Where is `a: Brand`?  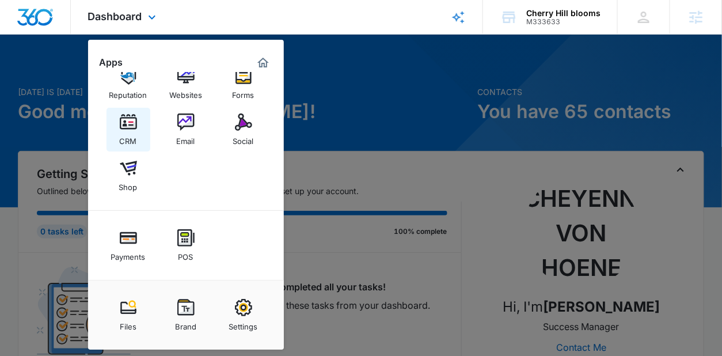
a: Brand is located at coordinates (186, 315).